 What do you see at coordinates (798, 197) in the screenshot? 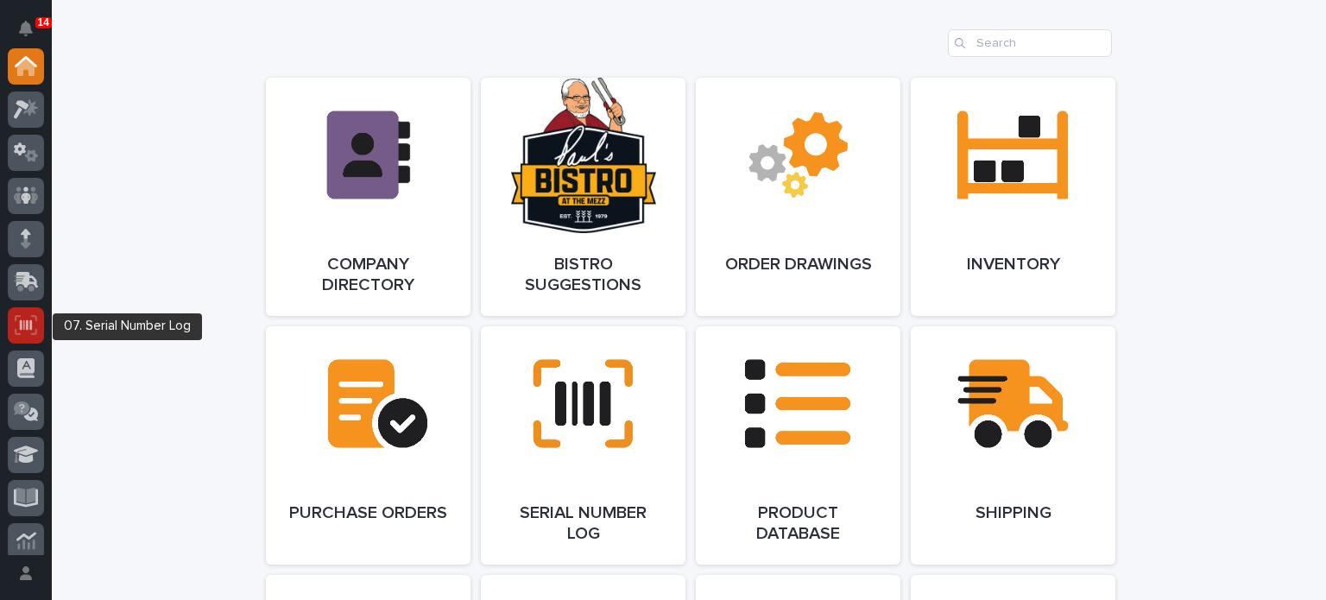
I see `a: Order Drawings` at bounding box center [798, 197].